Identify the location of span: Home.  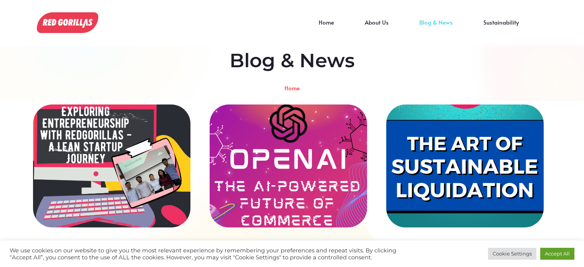
(292, 88).